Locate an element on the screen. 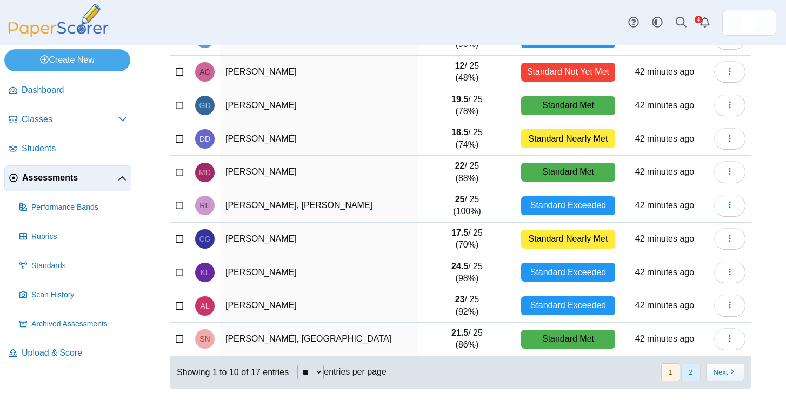  td: / 25 (74%) is located at coordinates (467, 139).